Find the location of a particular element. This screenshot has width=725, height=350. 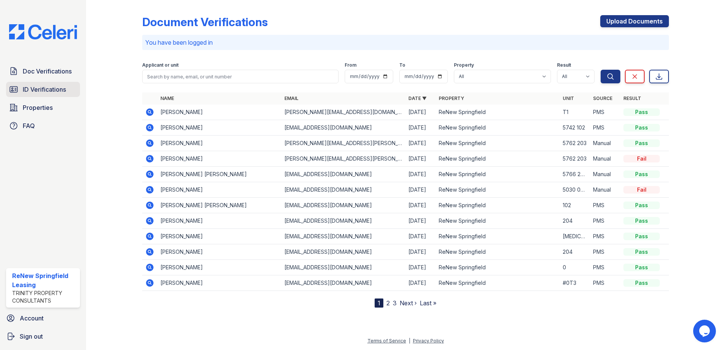

a: FAQ is located at coordinates (43, 126).